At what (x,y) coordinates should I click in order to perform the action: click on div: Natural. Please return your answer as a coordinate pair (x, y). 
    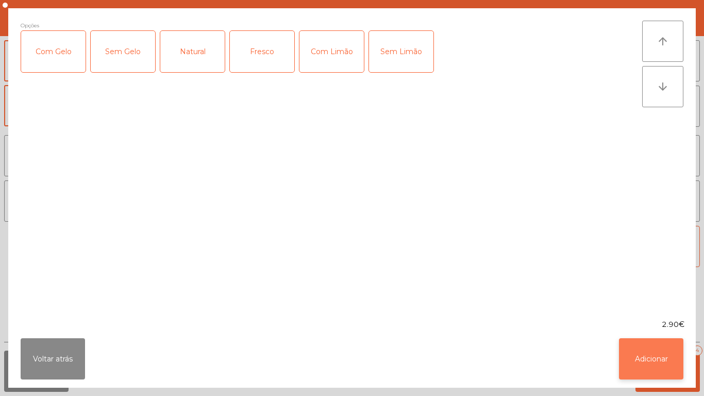
    Looking at the image, I should click on (192, 52).